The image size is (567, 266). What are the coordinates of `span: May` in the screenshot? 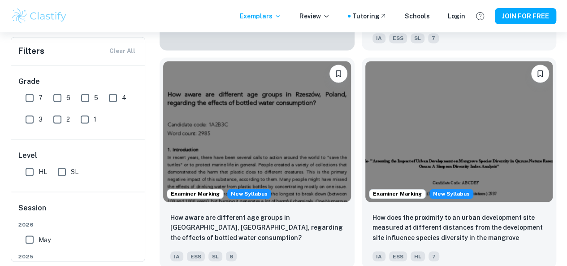 It's located at (44, 239).